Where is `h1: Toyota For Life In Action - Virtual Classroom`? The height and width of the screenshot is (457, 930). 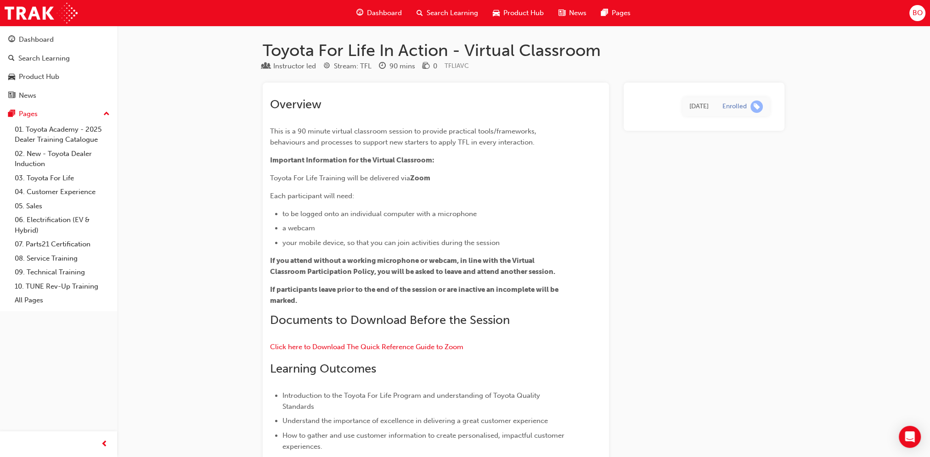
h1: Toyota For Life In Action - Virtual Classroom is located at coordinates (524, 51).